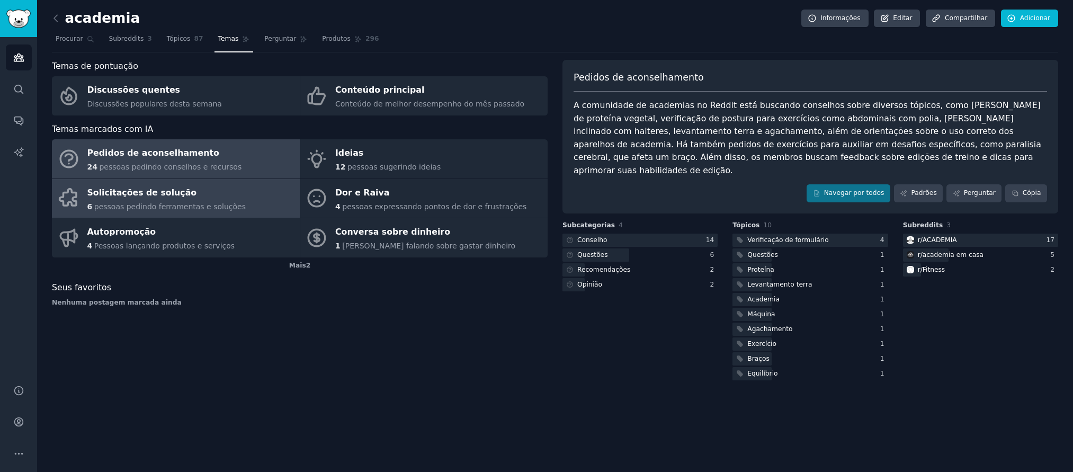 Image resolution: width=1073 pixels, height=472 pixels. What do you see at coordinates (424, 199) in the screenshot?
I see `a: Dor e Raiva4pessoas expressando pontos de dor e frustrações` at bounding box center [424, 199].